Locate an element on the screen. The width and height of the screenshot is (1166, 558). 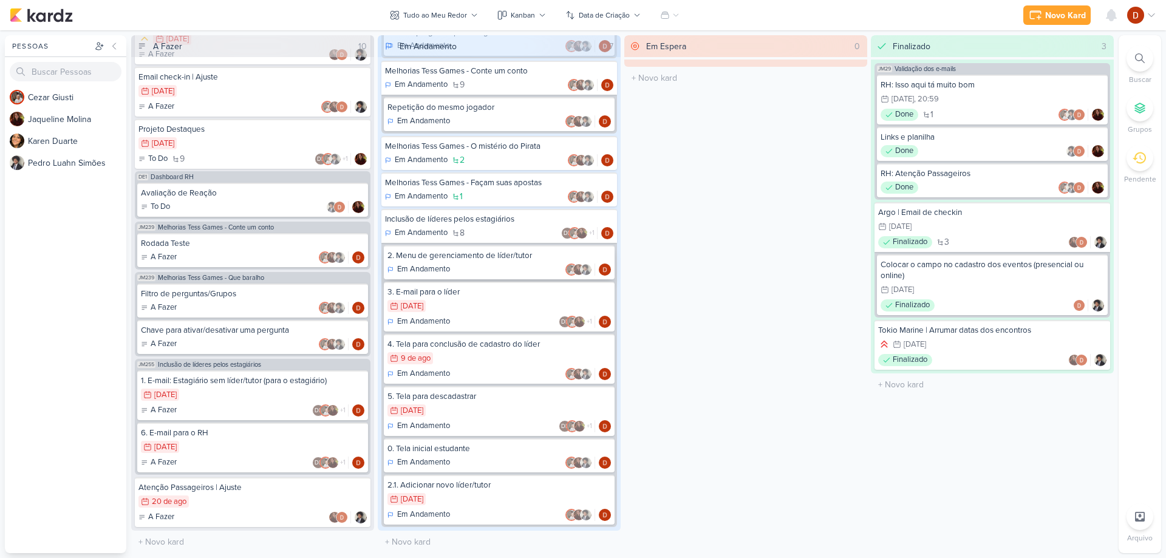
div: Projeto Destaques is located at coordinates (253, 129).